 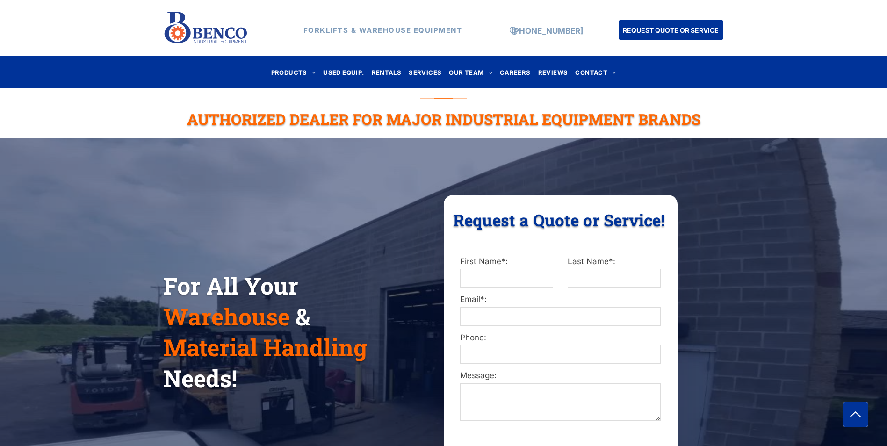 What do you see at coordinates (560, 300) in the screenshot?
I see `label: Email*:` at bounding box center [560, 300].